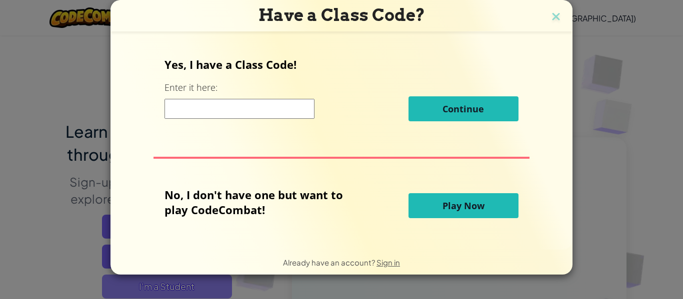 This screenshot has height=299, width=683. Describe the element at coordinates (329, 262) in the screenshot. I see `span: Already have an account?` at that location.